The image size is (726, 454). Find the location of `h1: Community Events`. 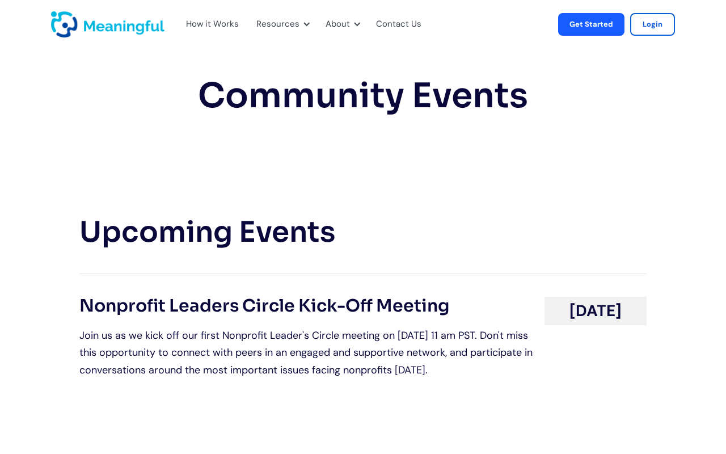

h1: Community Events is located at coordinates (363, 96).